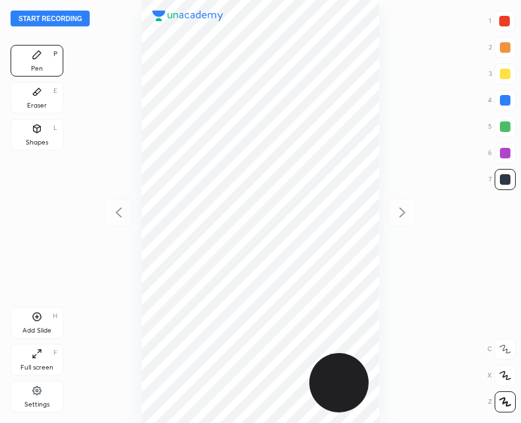 This screenshot has width=521, height=423. Describe the element at coordinates (55, 128) in the screenshot. I see `div: L` at that location.